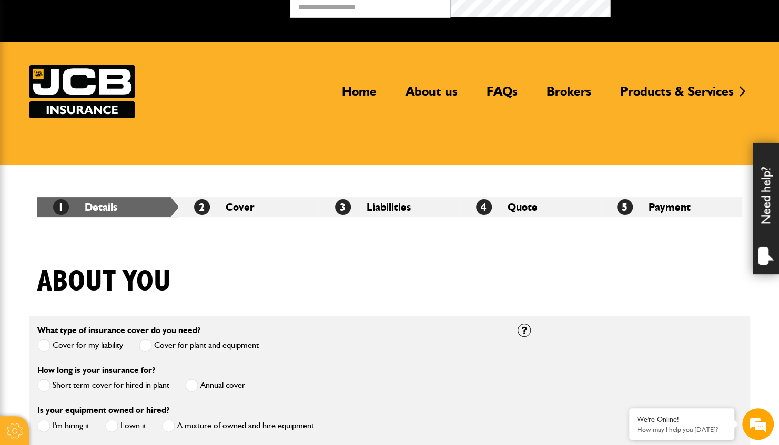 Image resolution: width=779 pixels, height=445 pixels. I want to click on label: I'm hiring it, so click(63, 426).